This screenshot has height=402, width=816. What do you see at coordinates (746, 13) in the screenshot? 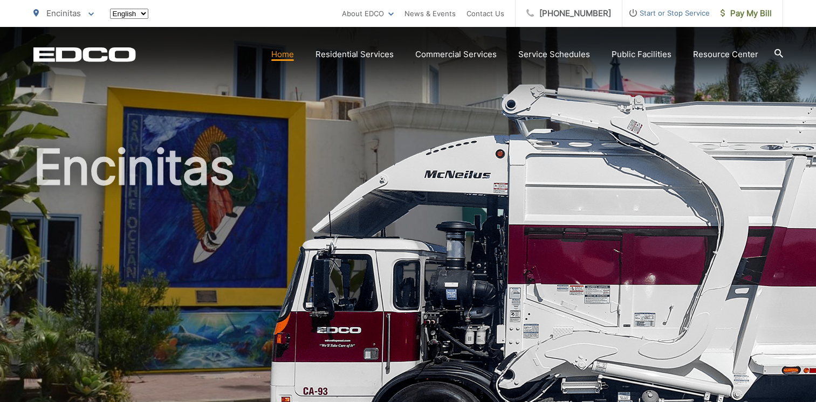
I see `span: Pay My Bill` at bounding box center [746, 13].